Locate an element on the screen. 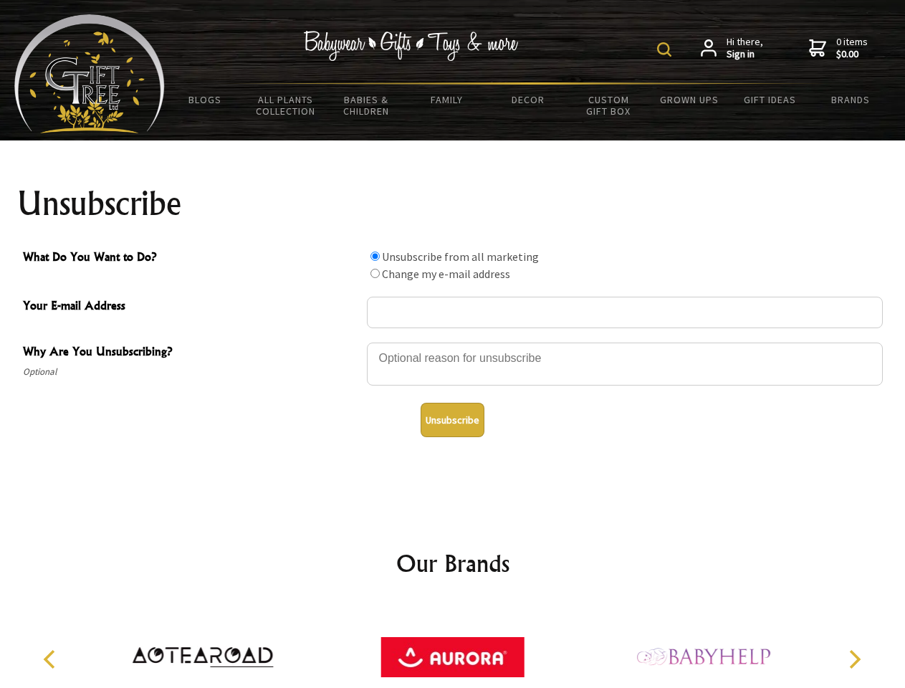 This screenshot has height=688, width=905. span: Hi there, is located at coordinates (745, 48).